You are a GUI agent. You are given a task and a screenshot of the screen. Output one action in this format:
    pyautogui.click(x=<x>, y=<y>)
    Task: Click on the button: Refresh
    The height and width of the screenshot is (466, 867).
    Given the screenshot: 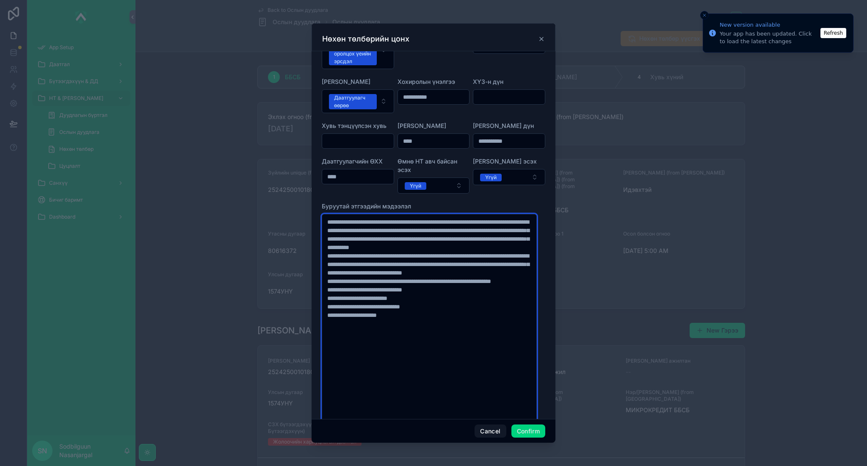 What is the action you would take?
    pyautogui.click(x=834, y=33)
    